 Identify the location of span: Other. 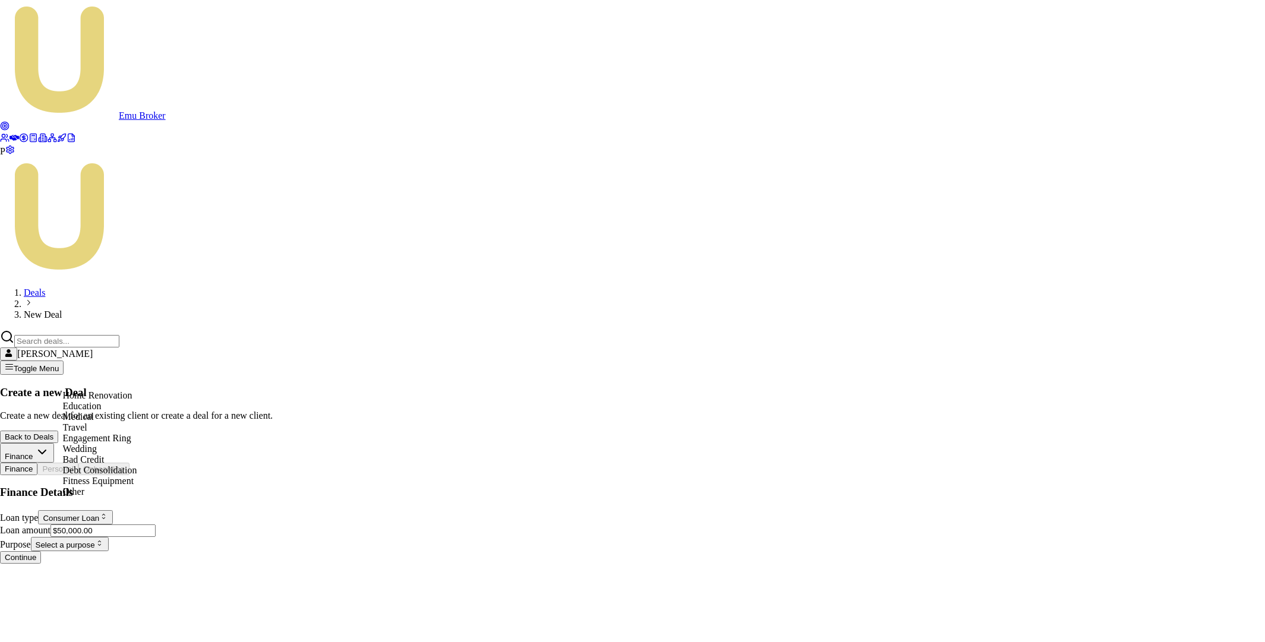
(74, 491).